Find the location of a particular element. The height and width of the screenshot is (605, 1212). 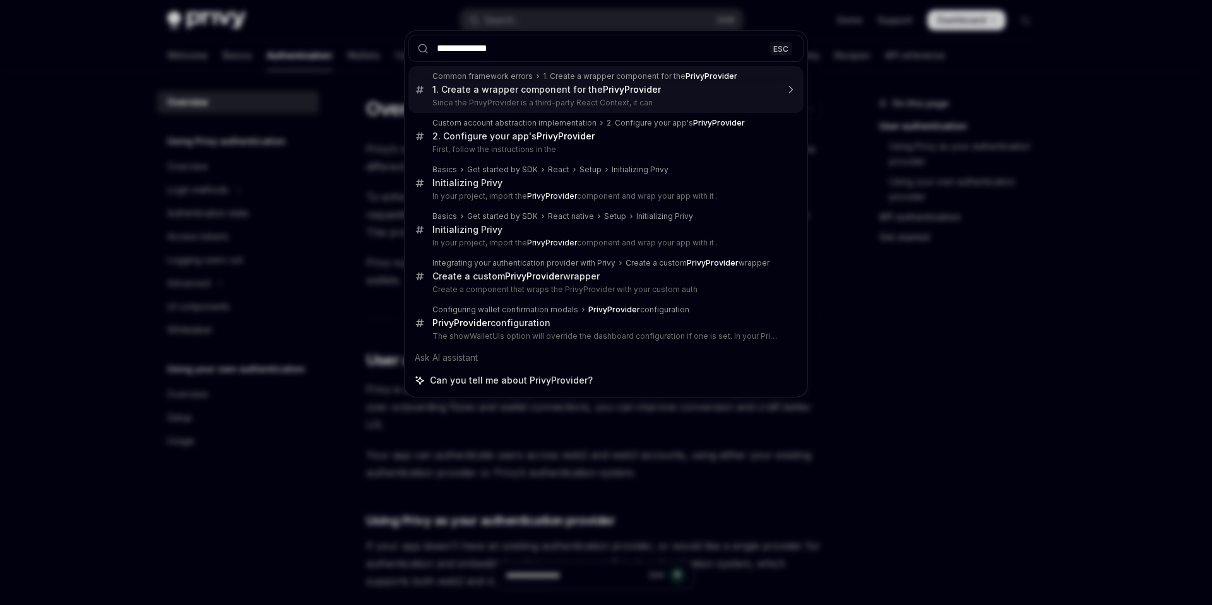

p: The showWalletUIs option will override the dashboard configuration if one is set. In your PrivyProv is located at coordinates (605, 336).